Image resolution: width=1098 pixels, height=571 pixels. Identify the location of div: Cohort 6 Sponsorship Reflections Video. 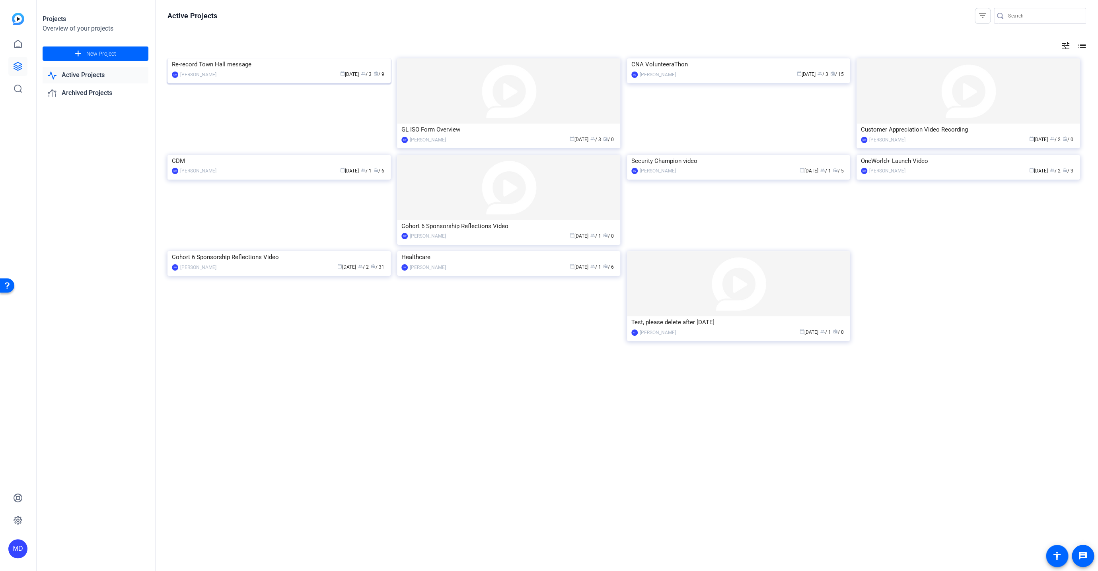
(508, 226).